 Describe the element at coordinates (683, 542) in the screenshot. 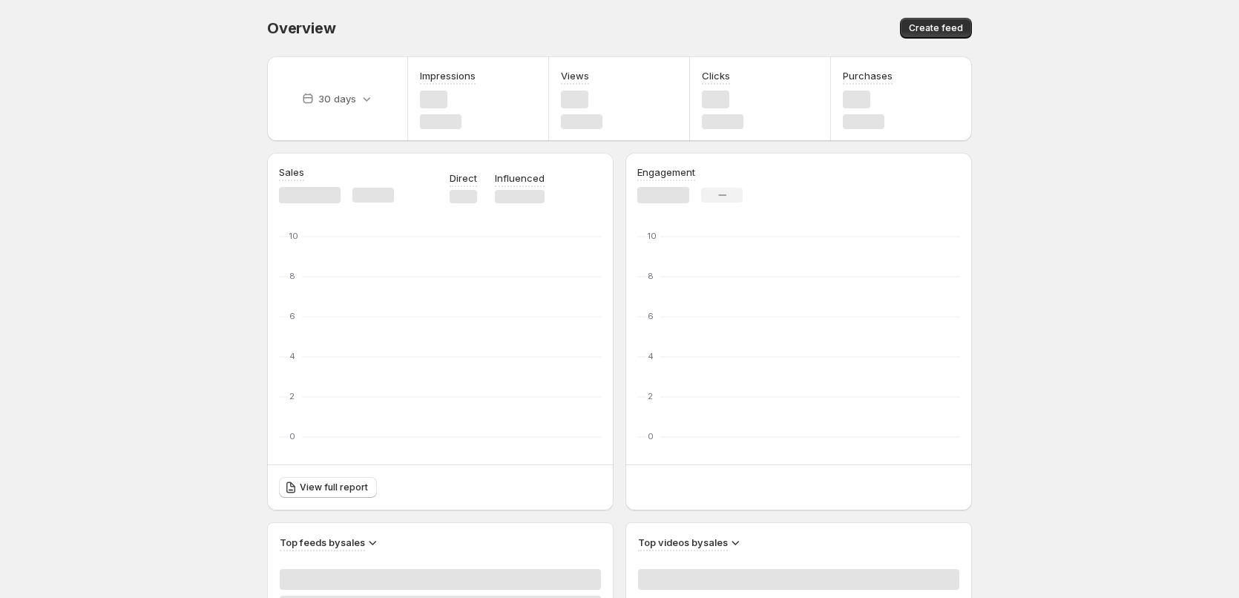

I see `h3: Top videos by sales` at that location.